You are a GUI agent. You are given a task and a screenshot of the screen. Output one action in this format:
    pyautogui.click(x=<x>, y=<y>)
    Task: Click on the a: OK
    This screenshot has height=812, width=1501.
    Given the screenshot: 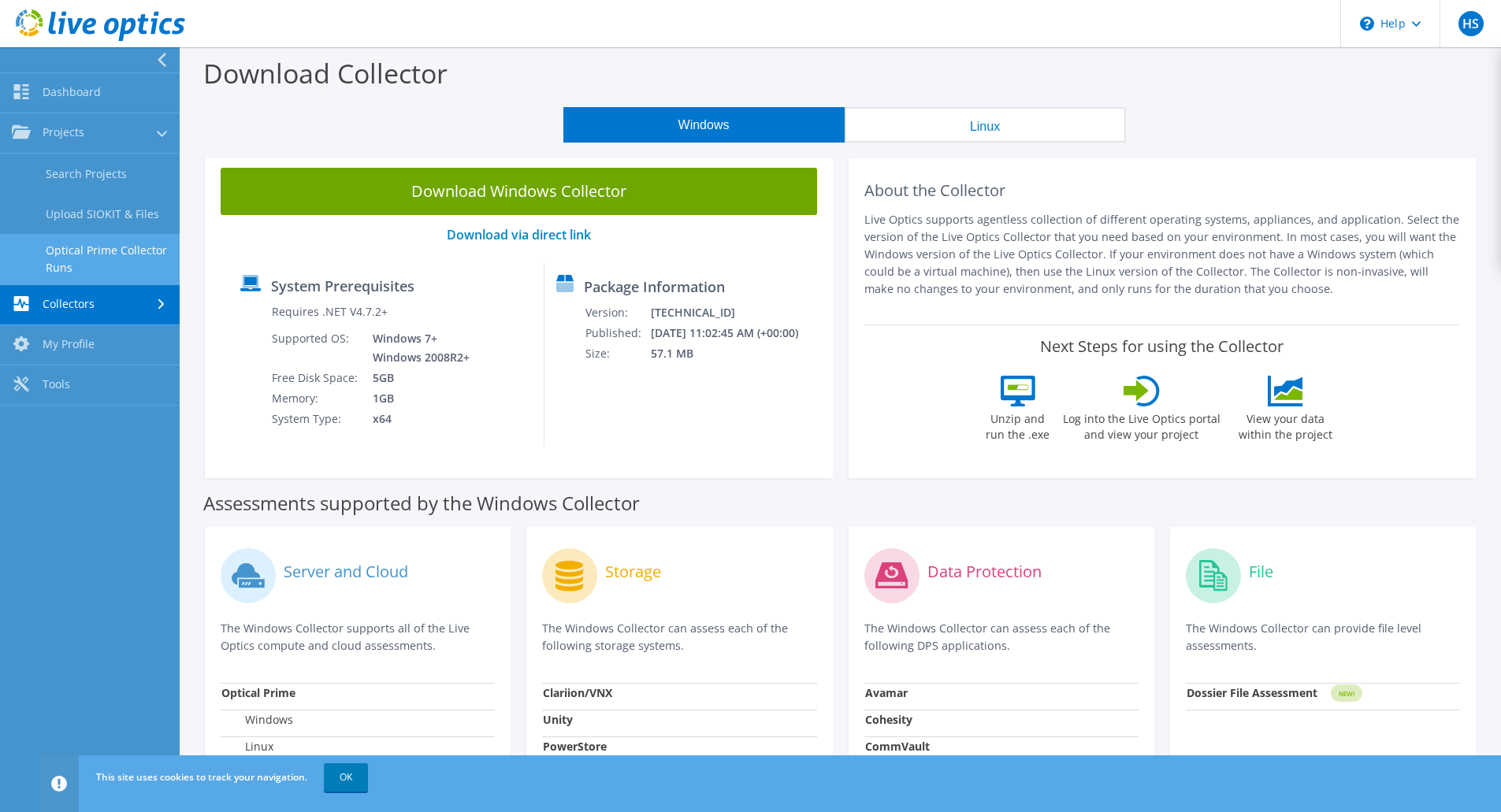 What is the action you would take?
    pyautogui.click(x=346, y=777)
    